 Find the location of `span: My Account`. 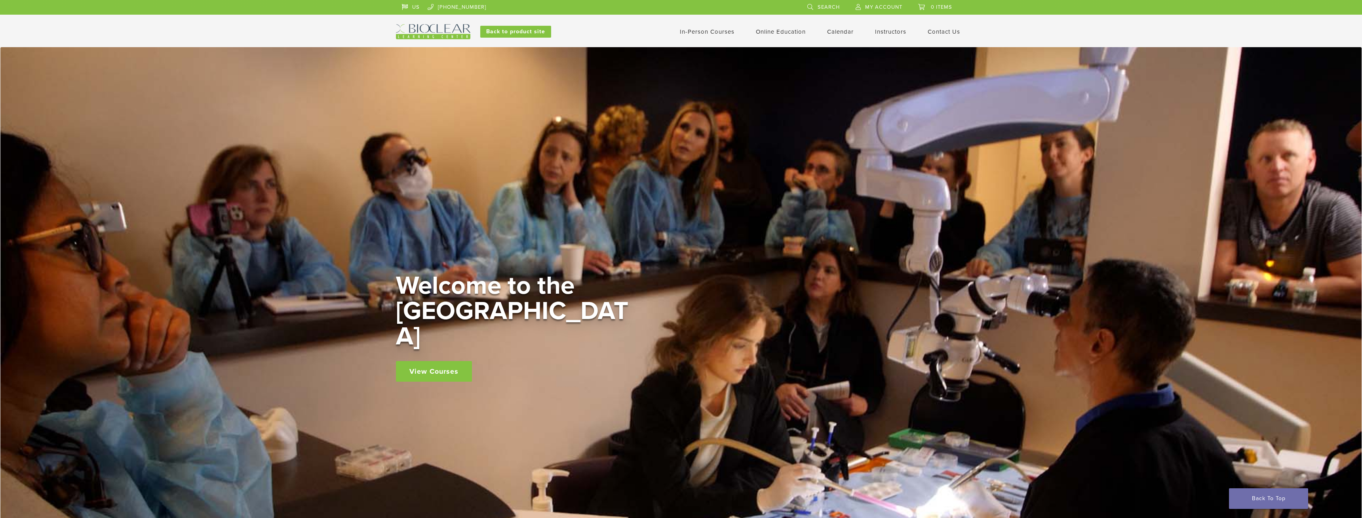

span: My Account is located at coordinates (884, 7).